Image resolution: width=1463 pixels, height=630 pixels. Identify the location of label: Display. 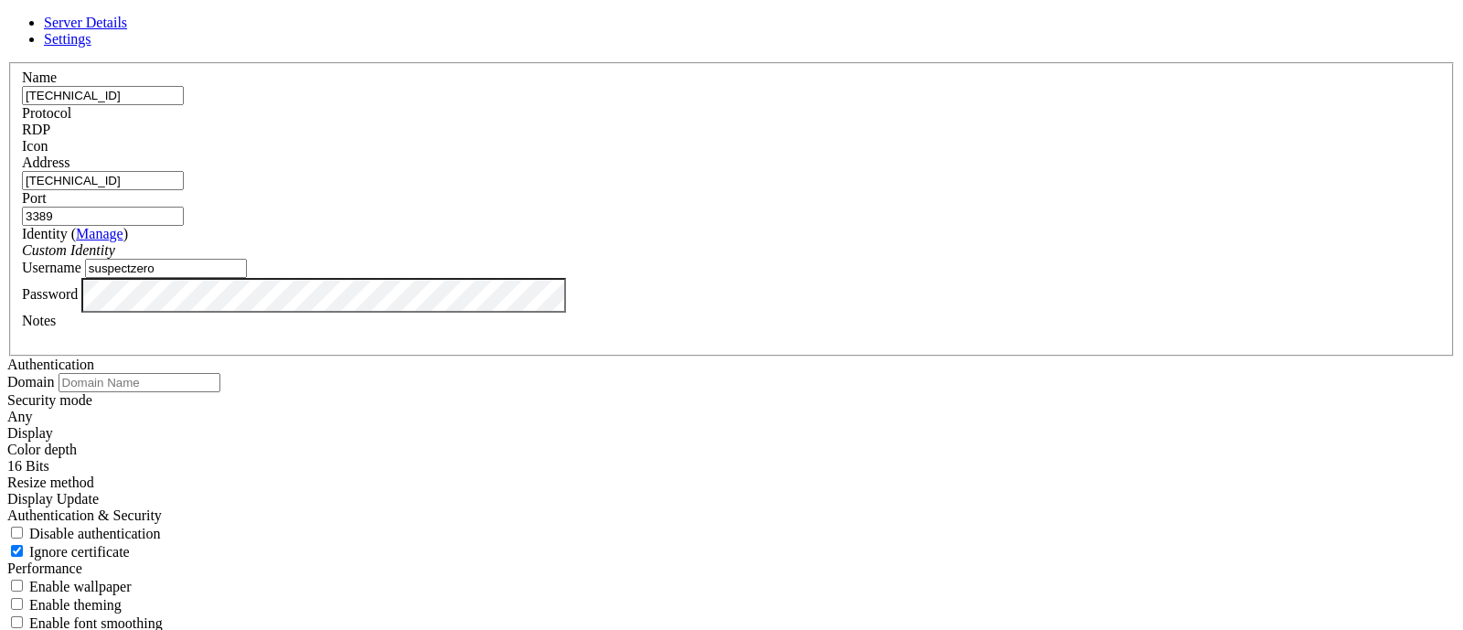
(30, 432).